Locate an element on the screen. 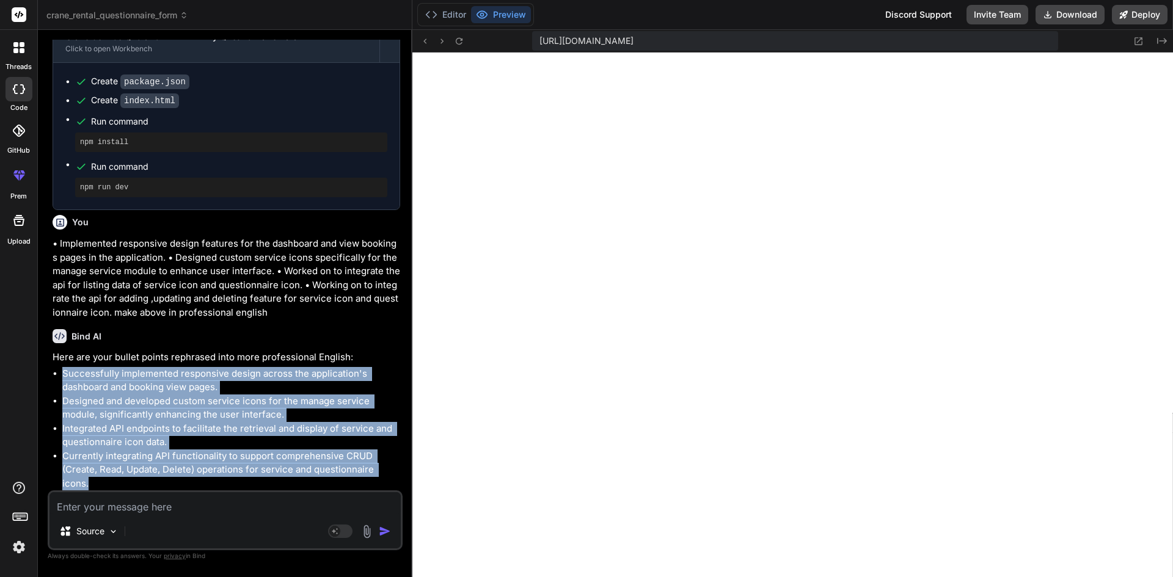 The image size is (1173, 577). span: privacy is located at coordinates (175, 556).